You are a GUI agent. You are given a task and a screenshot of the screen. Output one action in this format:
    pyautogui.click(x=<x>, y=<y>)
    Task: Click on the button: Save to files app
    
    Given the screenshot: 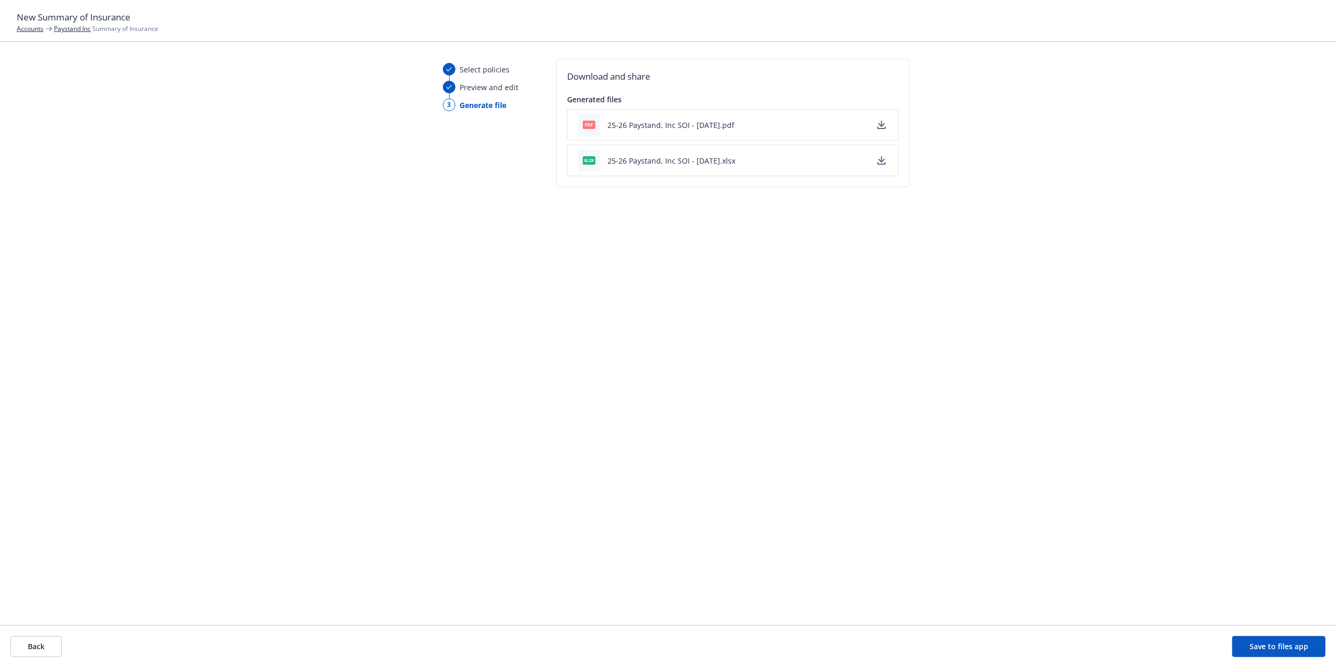 What is the action you would take?
    pyautogui.click(x=1279, y=646)
    